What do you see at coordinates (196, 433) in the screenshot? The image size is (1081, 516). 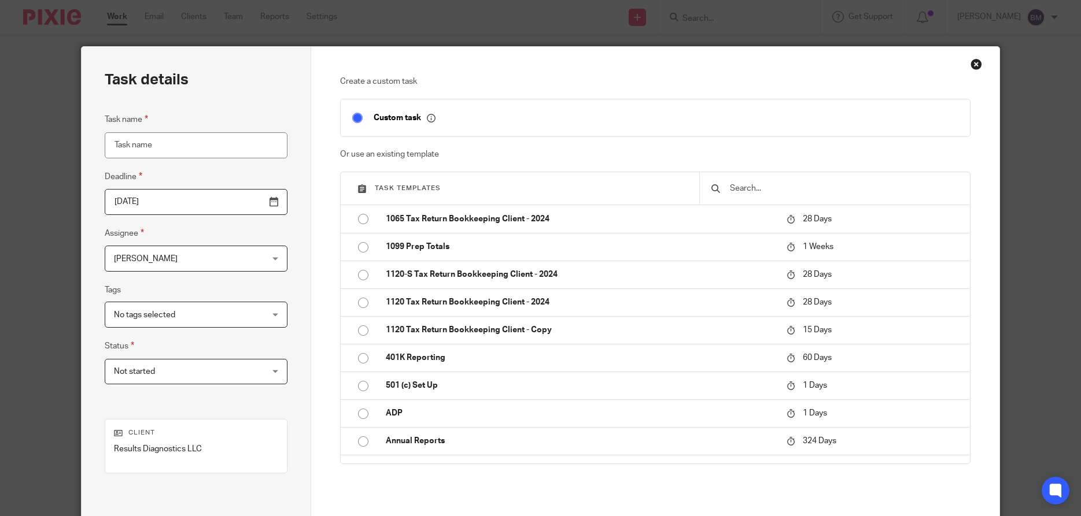 I see `p: Client` at bounding box center [196, 433].